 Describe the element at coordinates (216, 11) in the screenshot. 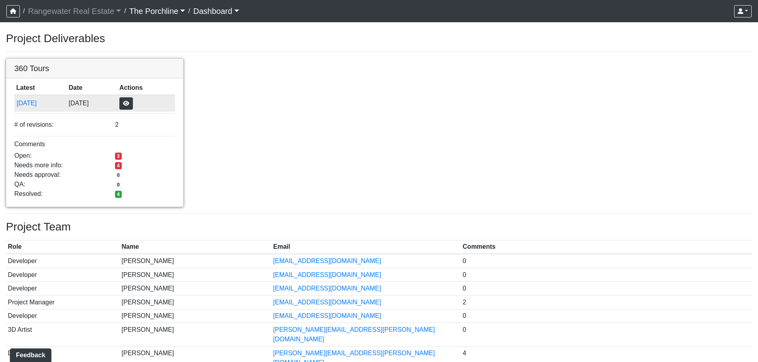

I see `a: Dashboard` at that location.